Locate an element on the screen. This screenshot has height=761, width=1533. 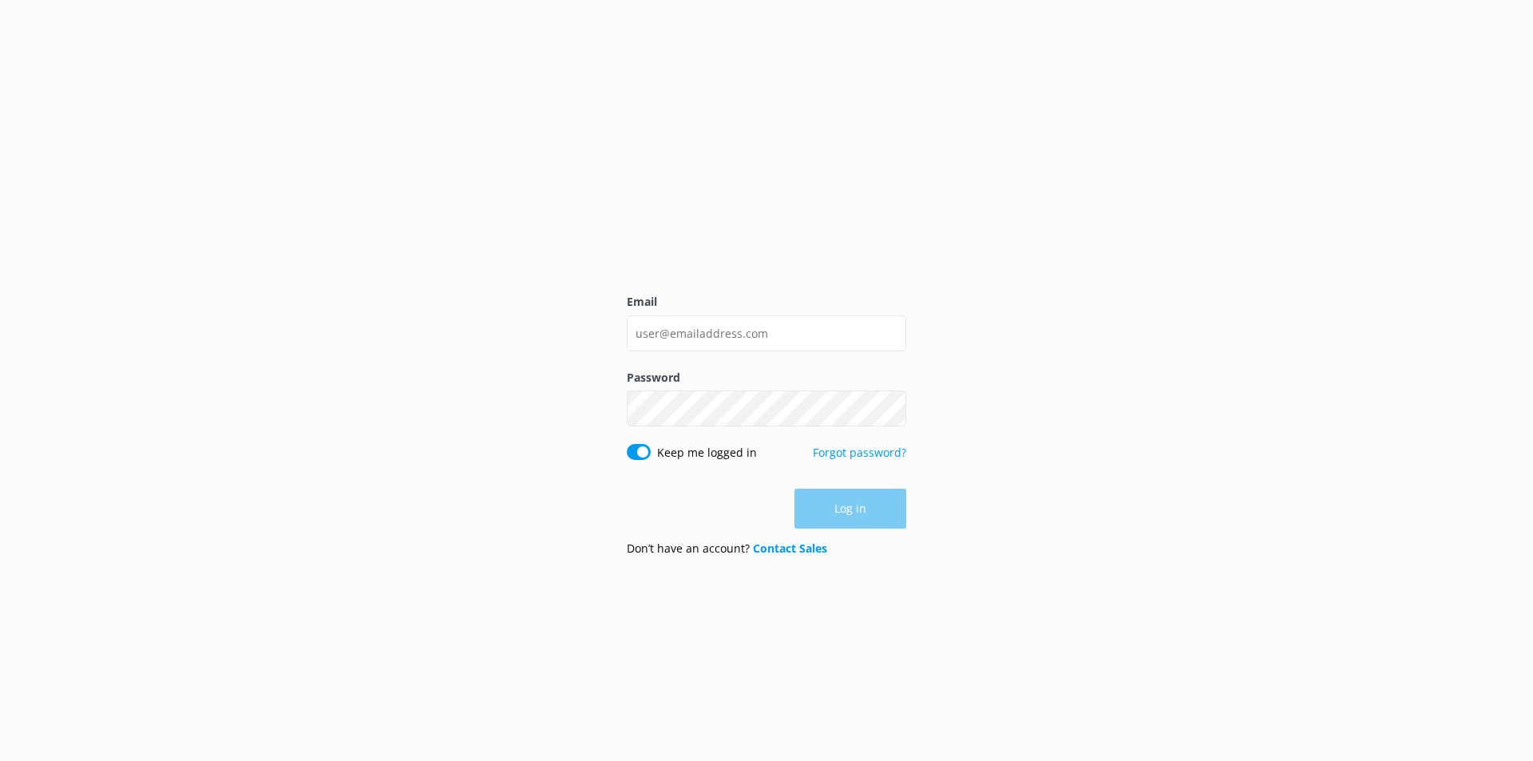
a: Forgot password? is located at coordinates (859, 452).